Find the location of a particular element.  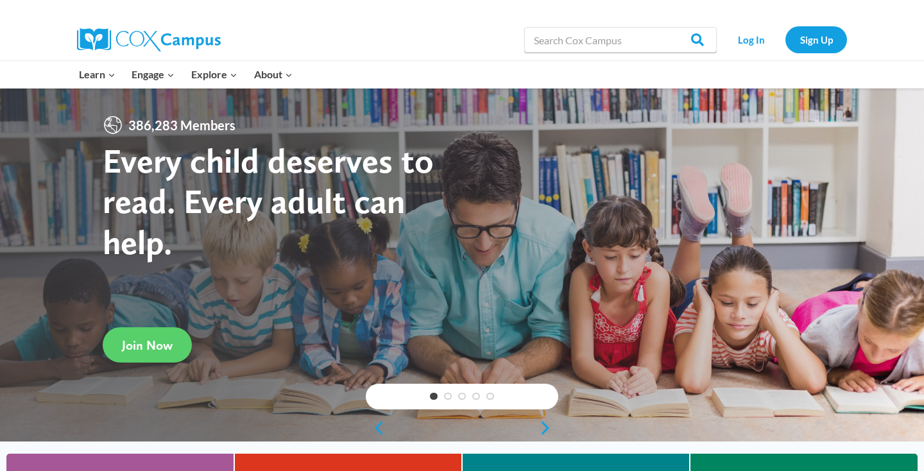

a: 3 is located at coordinates (462, 397).